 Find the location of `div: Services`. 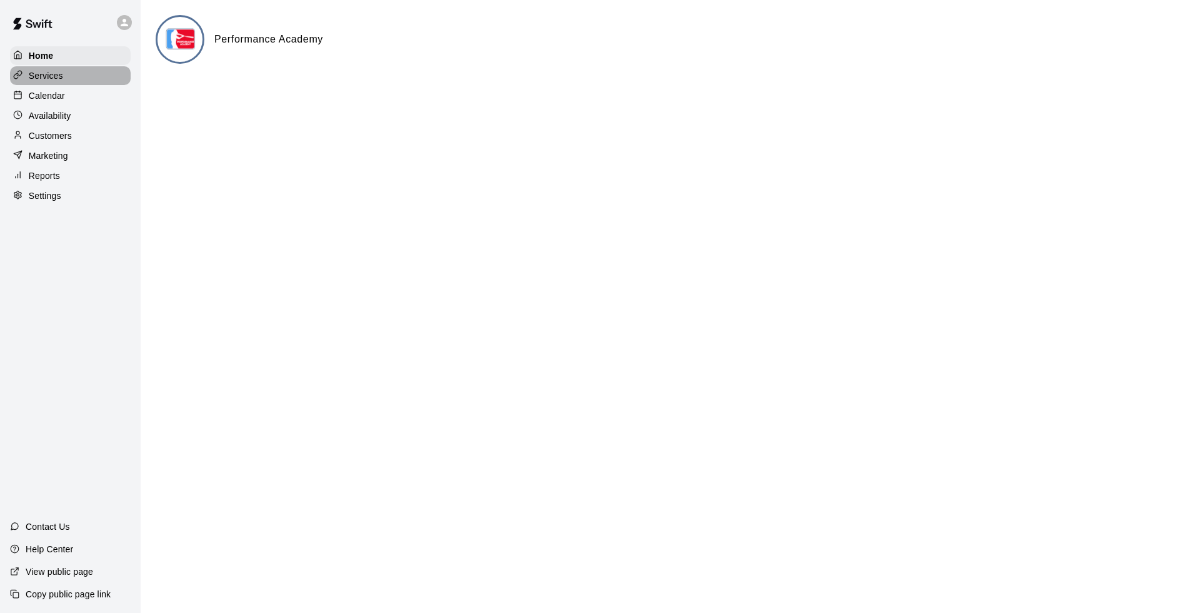

div: Services is located at coordinates (70, 76).